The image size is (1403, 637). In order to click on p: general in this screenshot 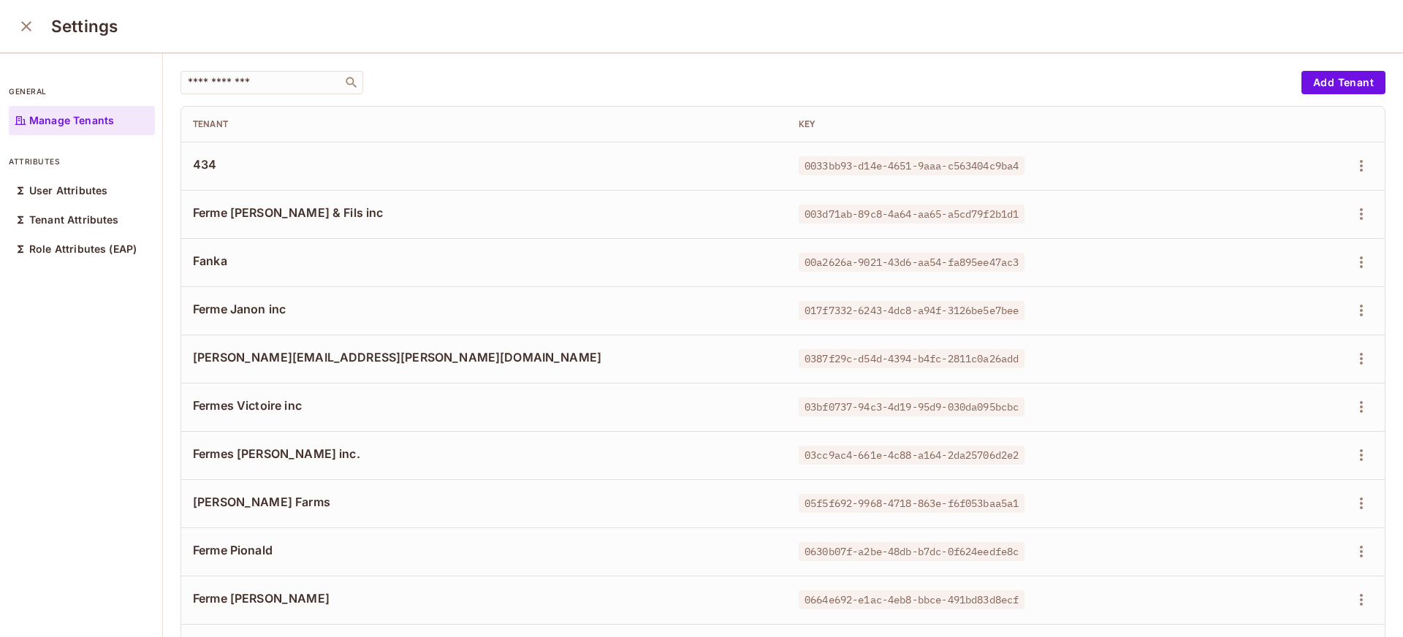, I will do `click(82, 91)`.